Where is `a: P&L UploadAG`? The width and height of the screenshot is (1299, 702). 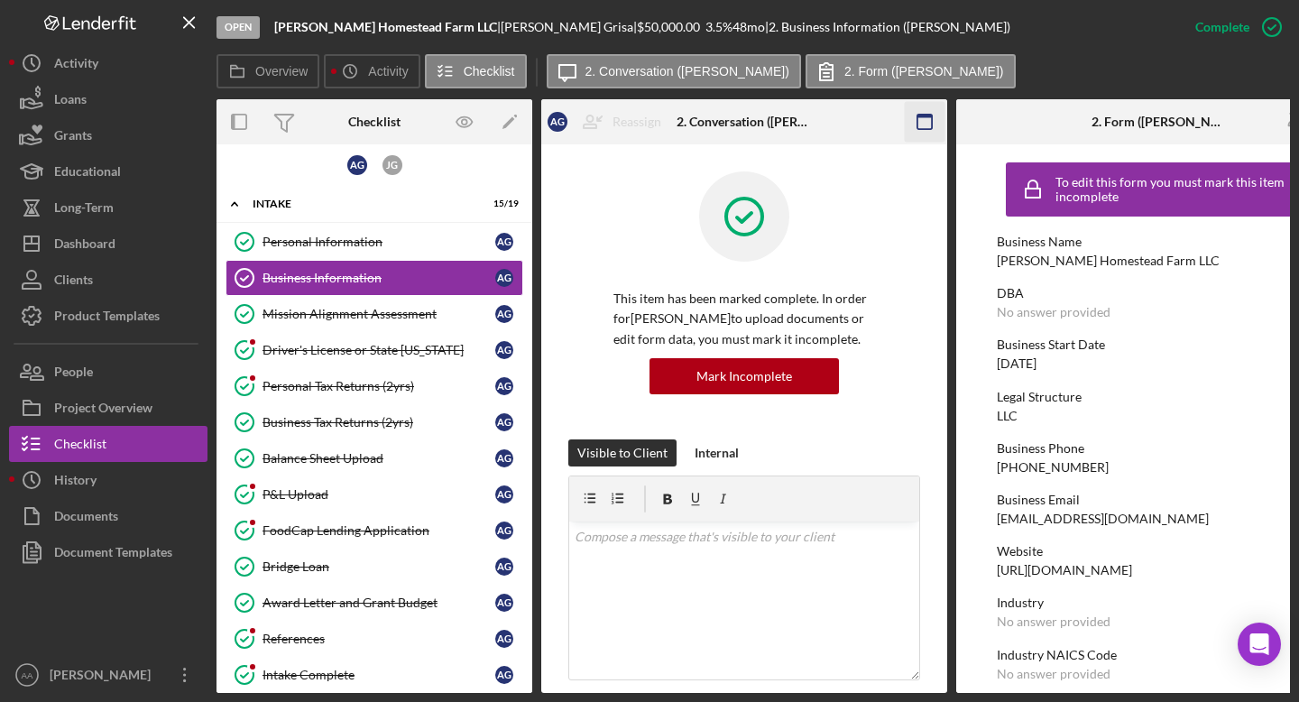 a: P&L UploadAG is located at coordinates (374, 494).